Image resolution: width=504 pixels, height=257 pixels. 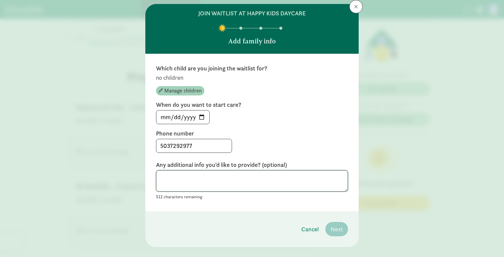 I want to click on label: Which child are you joining the waitlist for?, so click(x=252, y=68).